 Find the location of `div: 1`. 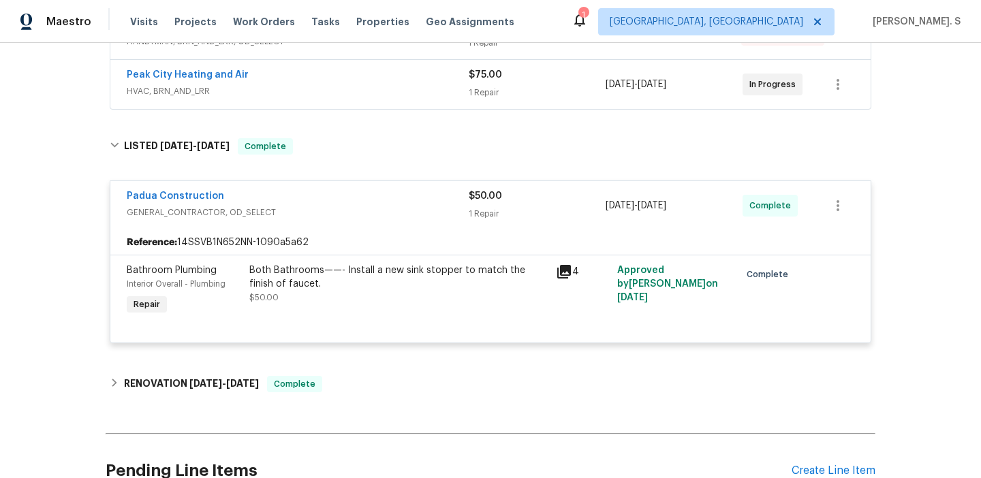

div: 1 is located at coordinates (583, 15).